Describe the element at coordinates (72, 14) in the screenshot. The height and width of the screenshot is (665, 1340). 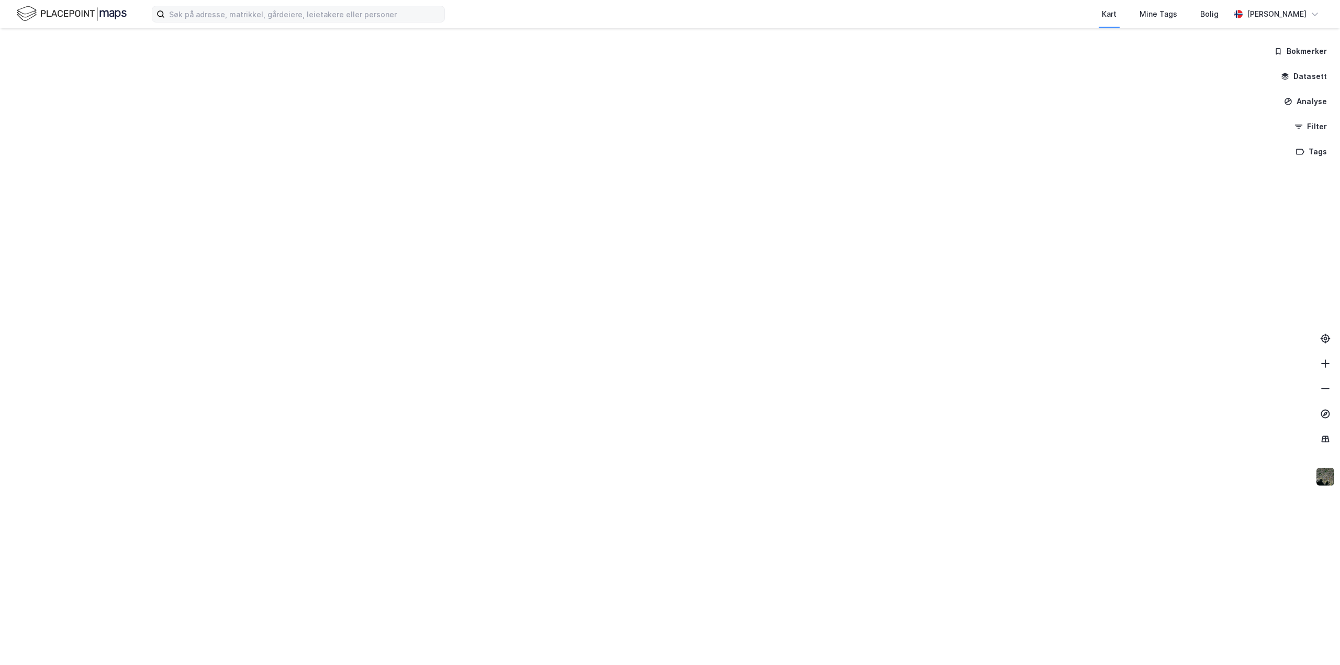
I see `img: logo.f888ab2527a4732fd821a326f86c7f29.svg` at that location.